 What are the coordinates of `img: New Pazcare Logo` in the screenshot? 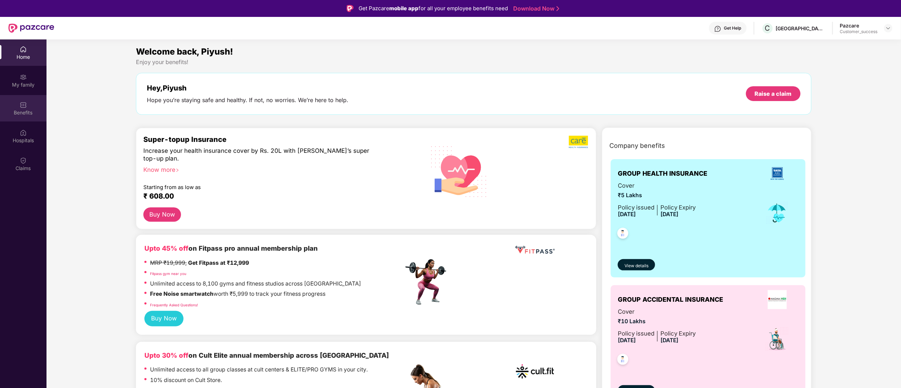 It's located at (31, 28).